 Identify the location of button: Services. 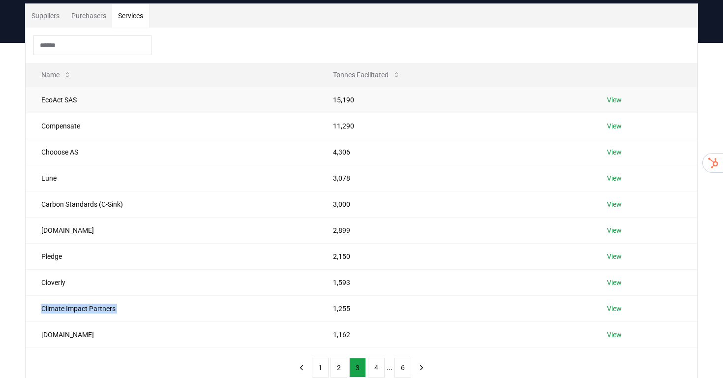
(130, 16).